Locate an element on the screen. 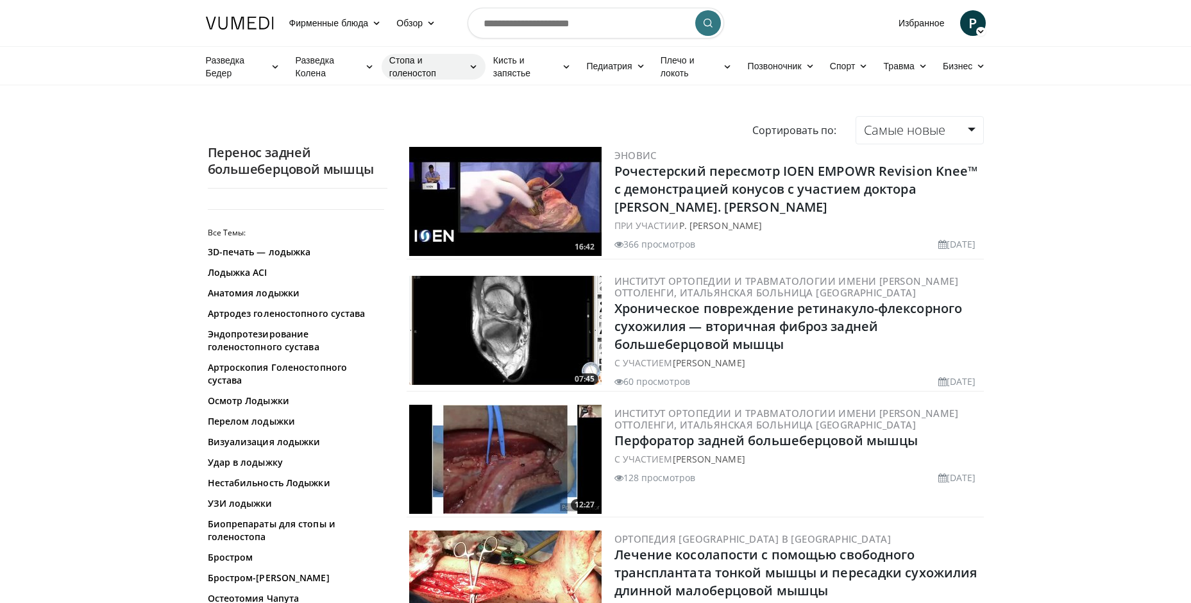 Image resolution: width=1191 pixels, height=603 pixels. ya-tr-span: Артродез голеностопного сустава is located at coordinates (287, 314).